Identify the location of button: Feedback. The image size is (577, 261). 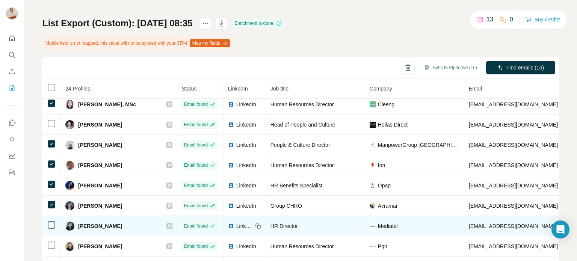
(12, 172).